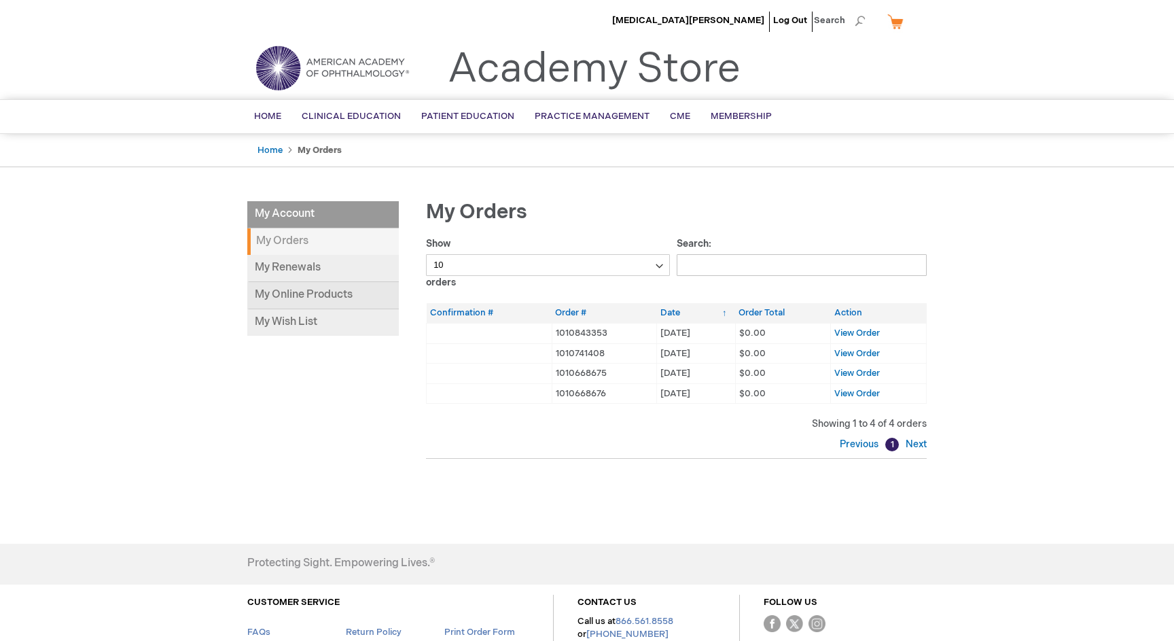 The height and width of the screenshot is (641, 1174). I want to click on span: Search, so click(840, 20).